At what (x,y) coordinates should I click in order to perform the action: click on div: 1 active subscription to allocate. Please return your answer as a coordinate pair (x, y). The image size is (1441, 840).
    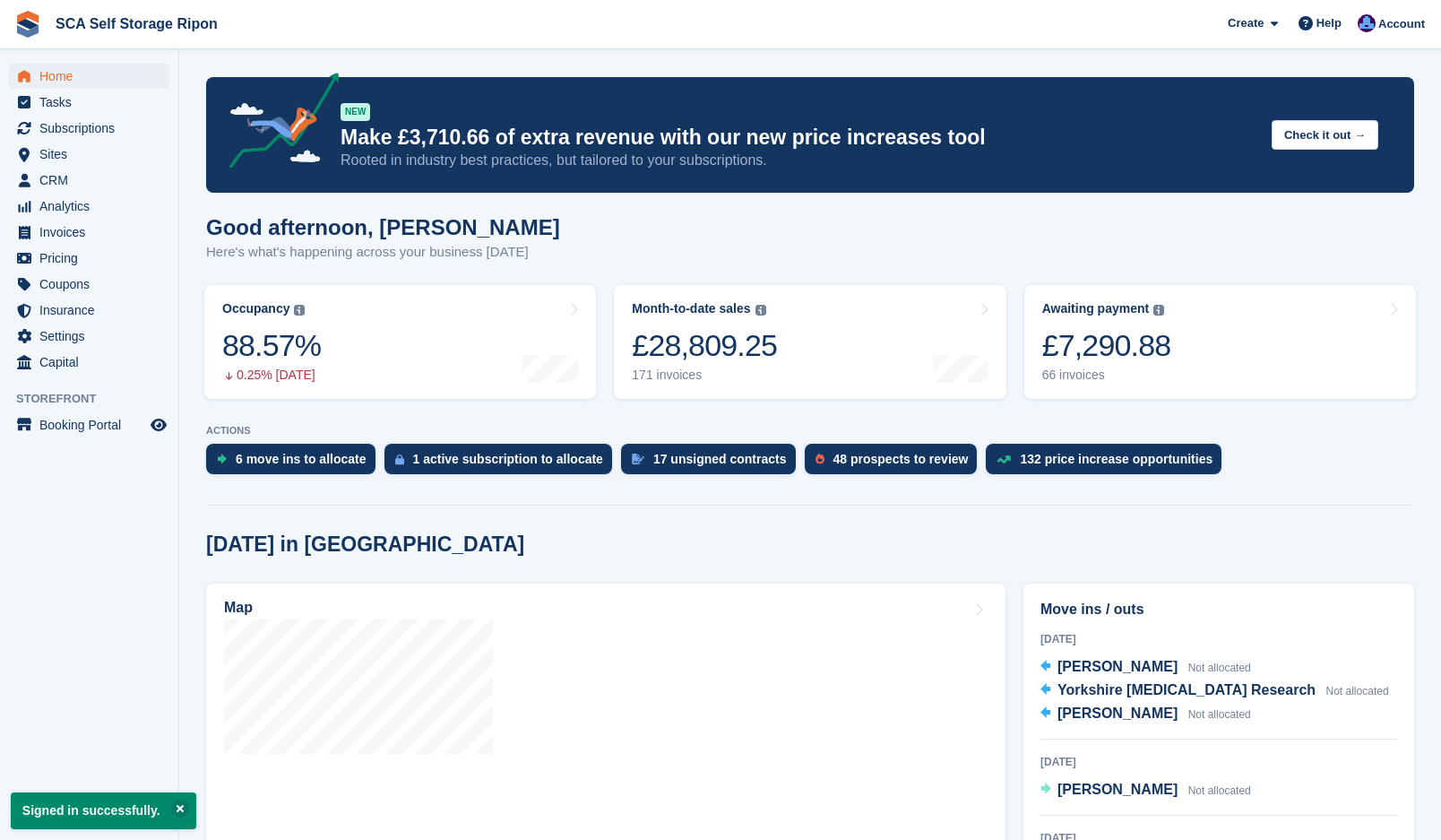
    Looking at the image, I should click on (508, 459).